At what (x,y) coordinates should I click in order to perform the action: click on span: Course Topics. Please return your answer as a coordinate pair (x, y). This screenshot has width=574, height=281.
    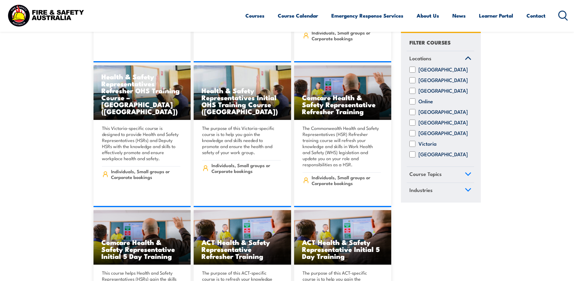
    Looking at the image, I should click on (426, 174).